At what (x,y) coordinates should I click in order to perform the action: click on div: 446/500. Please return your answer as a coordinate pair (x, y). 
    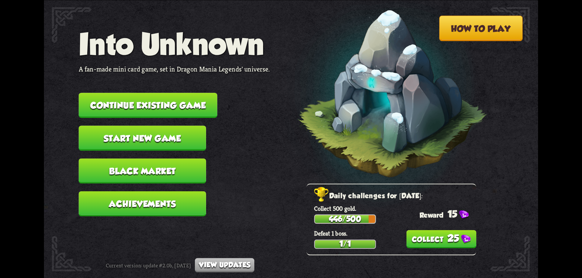
    Looking at the image, I should click on (345, 219).